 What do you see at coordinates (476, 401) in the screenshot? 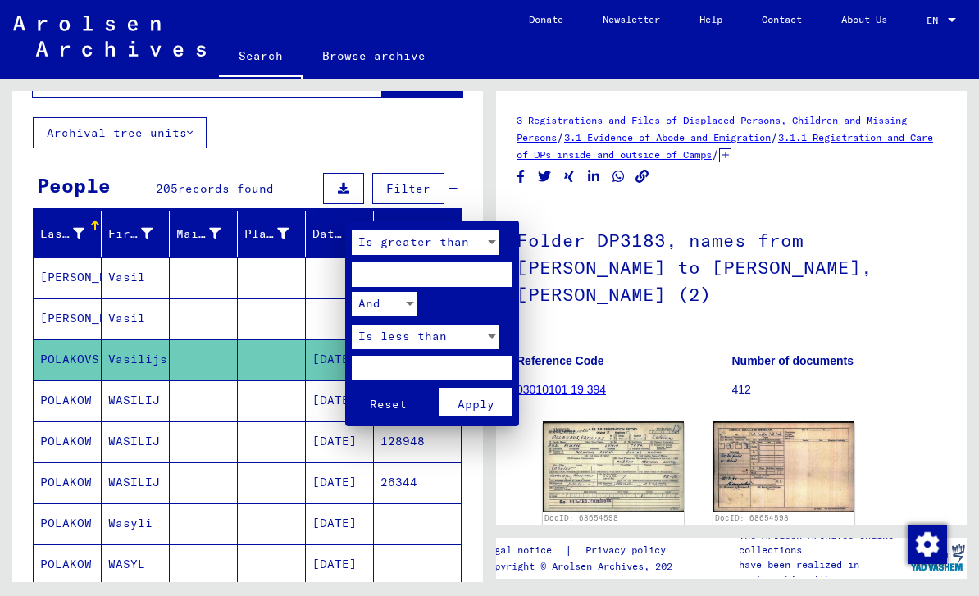
I see `button: Apply` at bounding box center [476, 401].